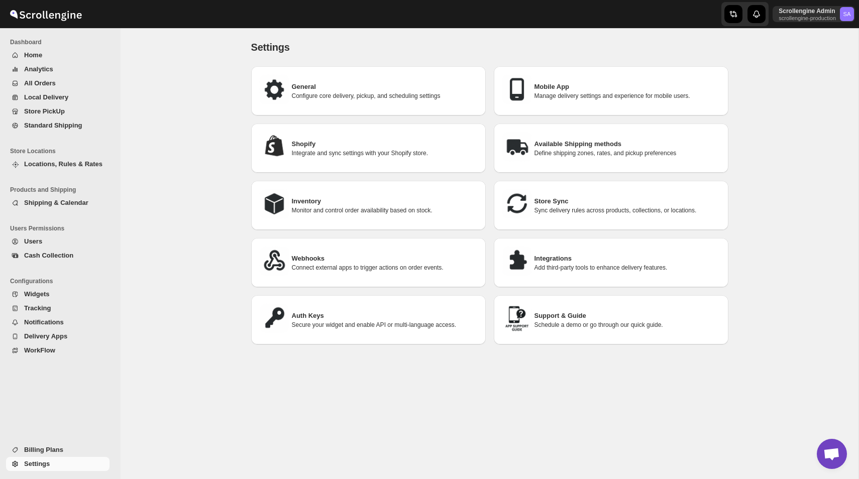  What do you see at coordinates (44, 322) in the screenshot?
I see `span: Notifications` at bounding box center [44, 322].